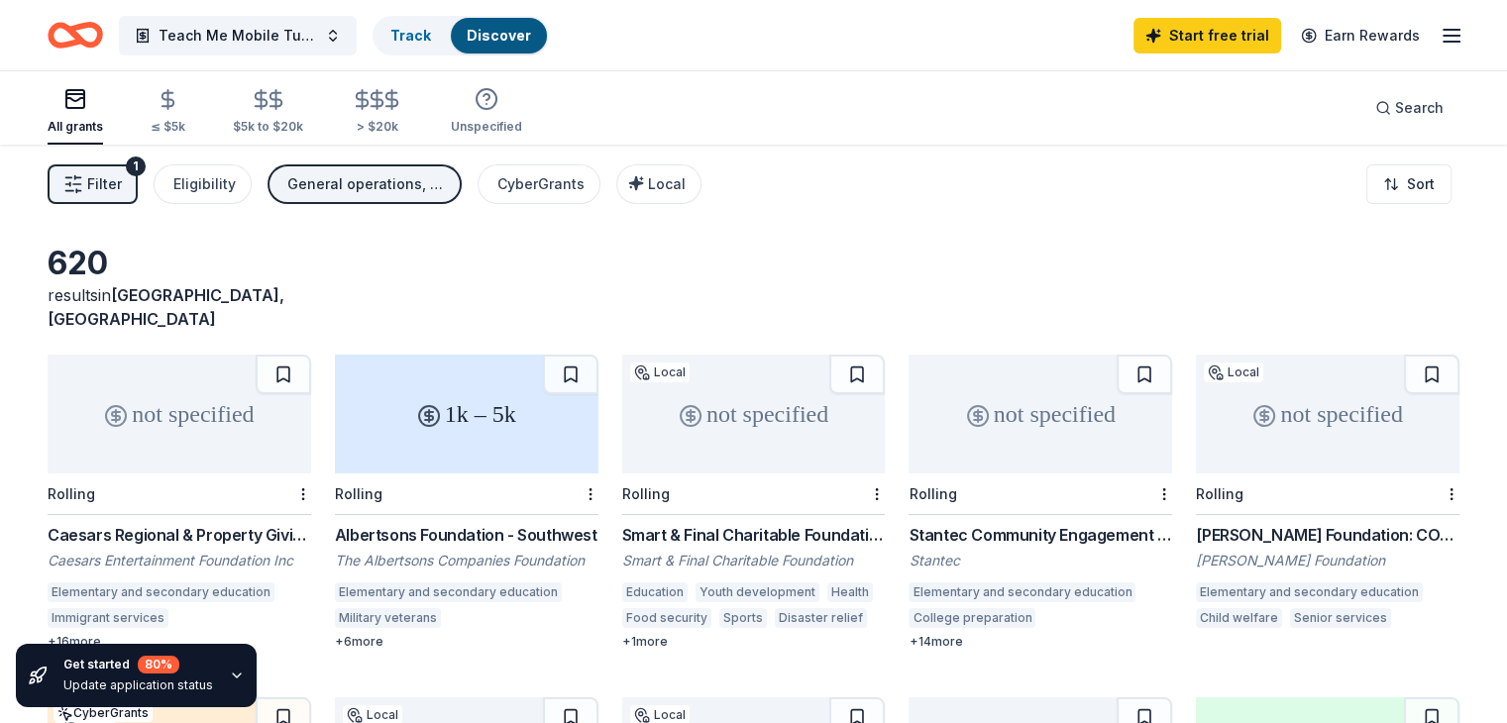 This screenshot has height=723, width=1507. I want to click on button: TrackDiscover, so click(461, 36).